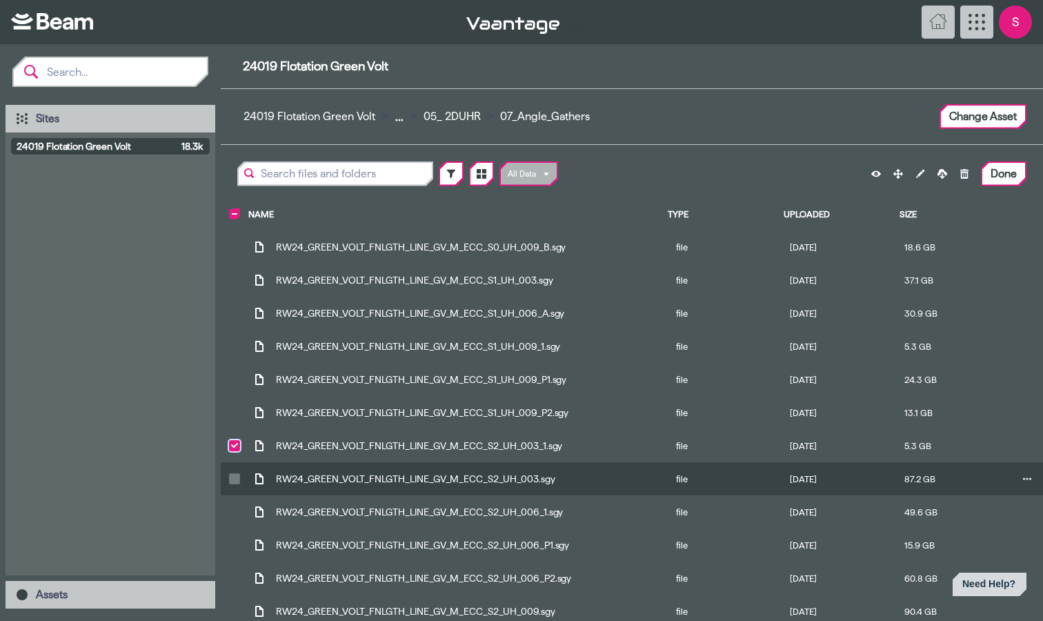  I want to click on span: RW24_GREEN_VOLT_FNLGTH_LINE_GV_M_ECC_S2_UH_003_1.sgy, so click(472, 446).